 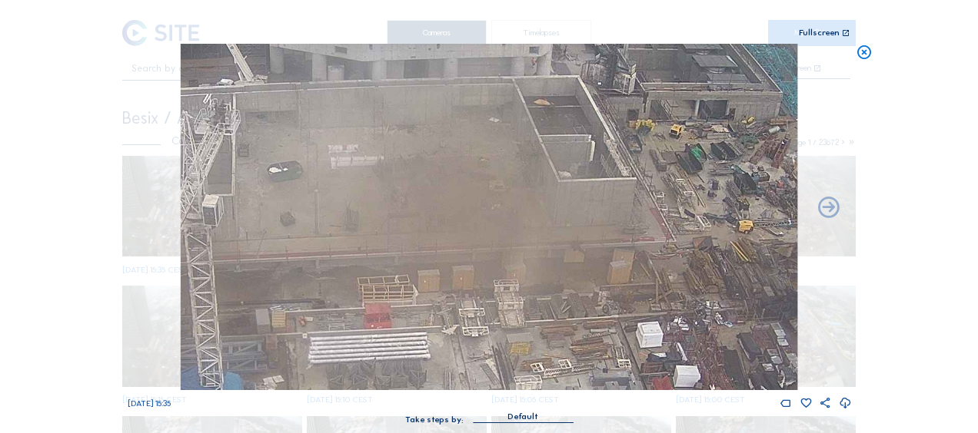 What do you see at coordinates (819, 33) in the screenshot?
I see `div: Fullscreen` at bounding box center [819, 33].